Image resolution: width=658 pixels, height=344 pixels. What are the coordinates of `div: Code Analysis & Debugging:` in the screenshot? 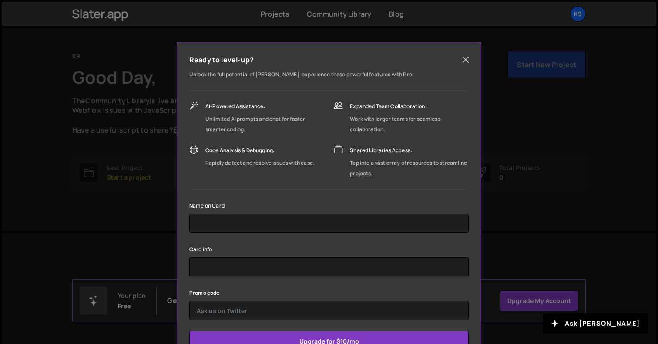 It's located at (260, 150).